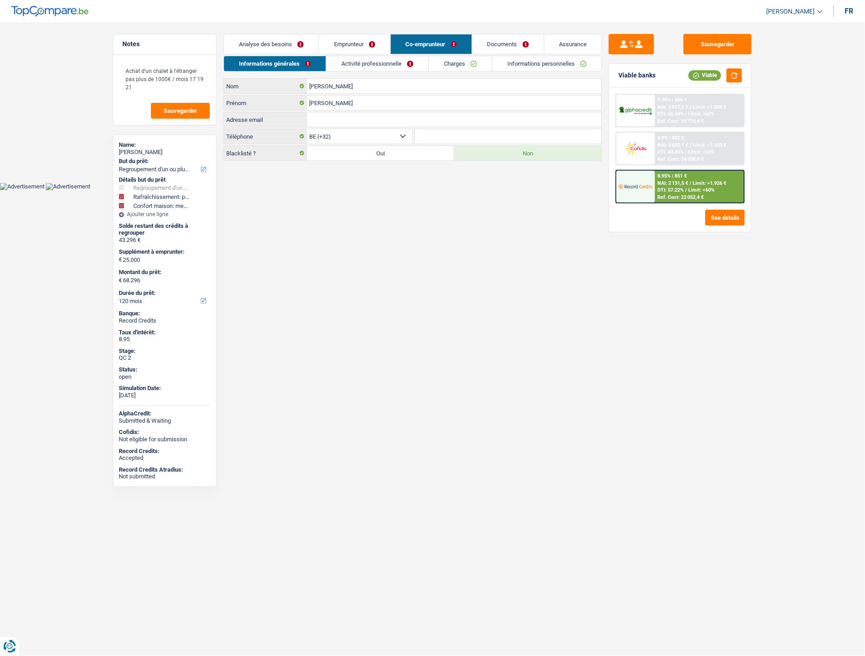 This screenshot has width=865, height=656. Describe the element at coordinates (265, 136) in the screenshot. I see `label: Téléphone` at that location.